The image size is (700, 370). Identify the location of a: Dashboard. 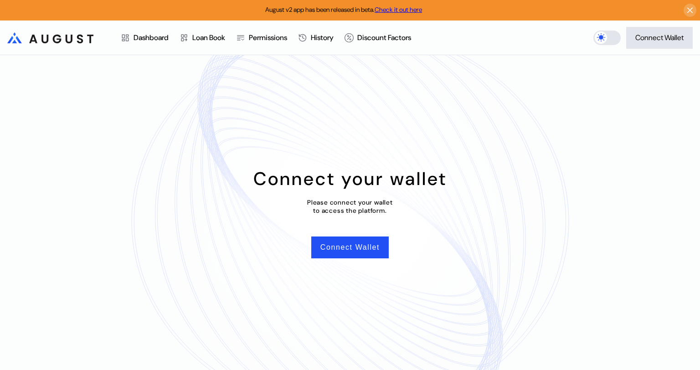
(144, 38).